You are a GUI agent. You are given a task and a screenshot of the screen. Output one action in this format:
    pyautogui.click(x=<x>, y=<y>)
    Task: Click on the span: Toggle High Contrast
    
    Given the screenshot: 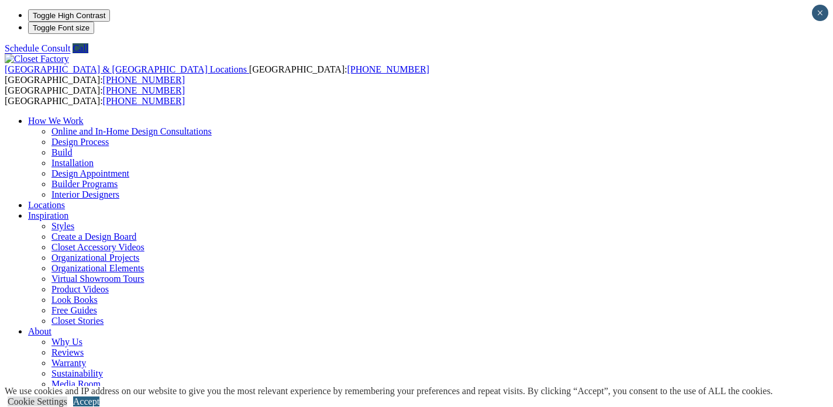 What is the action you would take?
    pyautogui.click(x=69, y=15)
    